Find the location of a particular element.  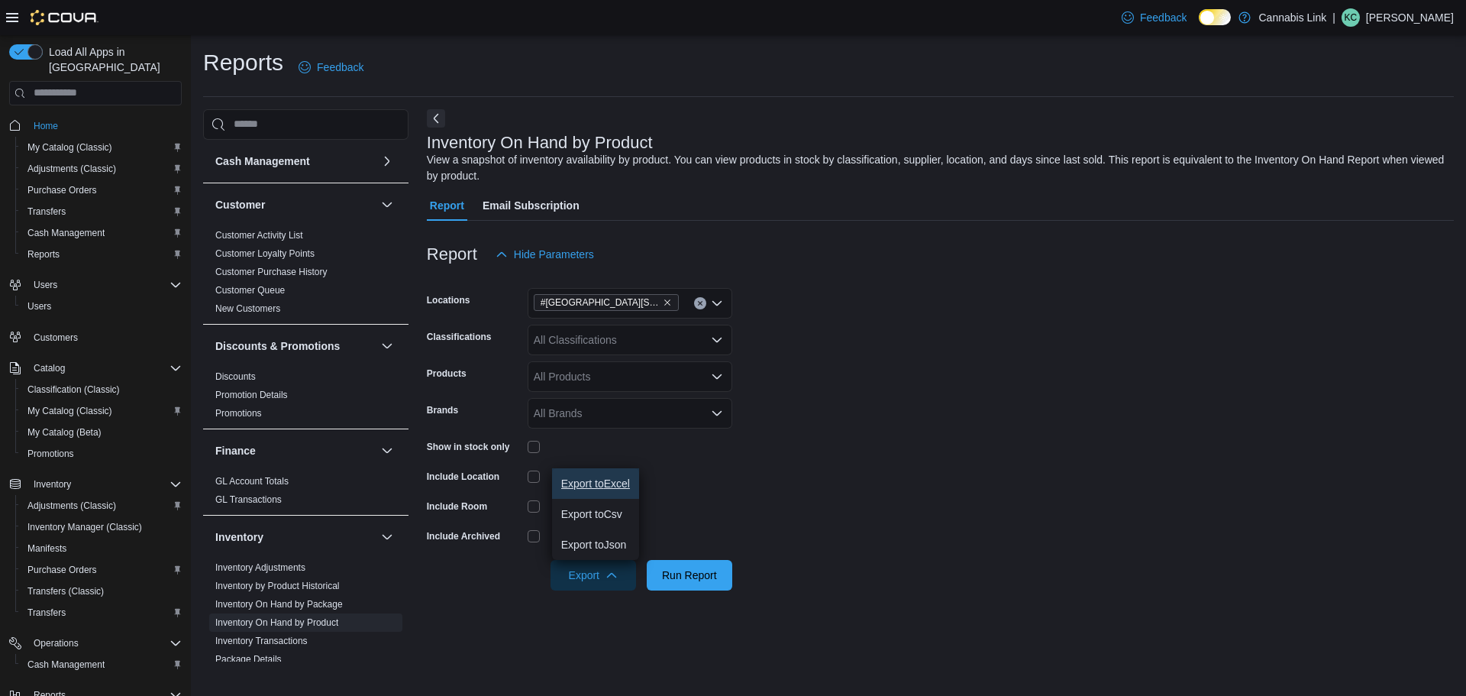

span: Customer Activity List is located at coordinates (259, 235).